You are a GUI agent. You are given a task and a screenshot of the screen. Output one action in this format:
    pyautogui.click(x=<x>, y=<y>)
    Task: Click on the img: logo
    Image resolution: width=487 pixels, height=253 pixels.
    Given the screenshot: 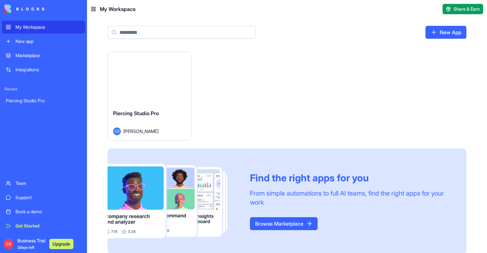 What is the action you would take?
    pyautogui.click(x=24, y=9)
    